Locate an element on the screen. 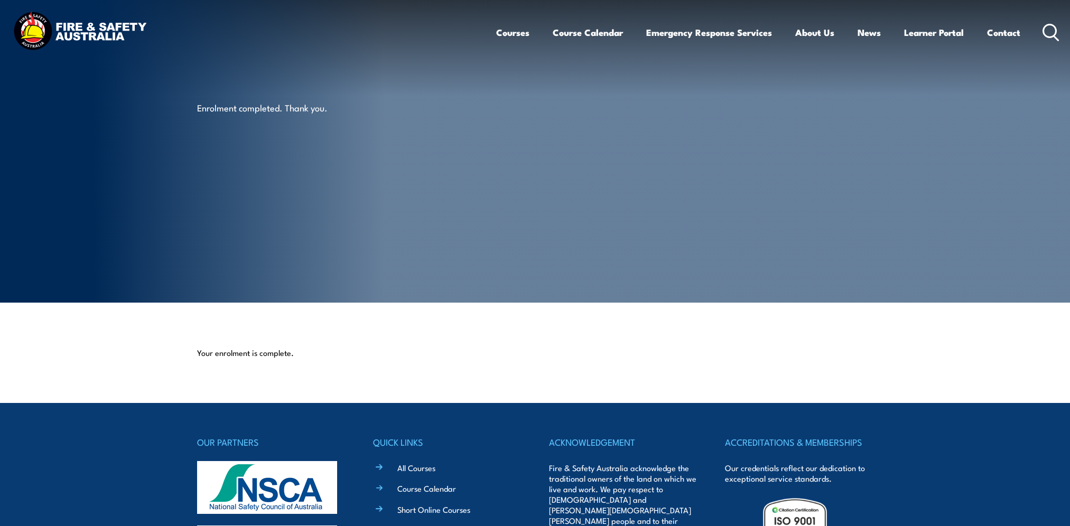 This screenshot has height=526, width=1070. a: All Courses is located at coordinates (416, 467).